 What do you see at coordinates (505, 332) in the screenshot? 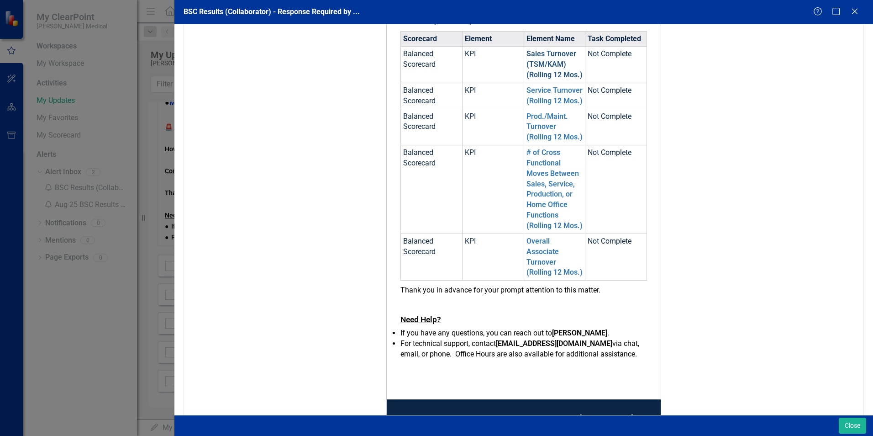
I see `span: If you have any questions, you can reach out to .` at bounding box center [505, 332].